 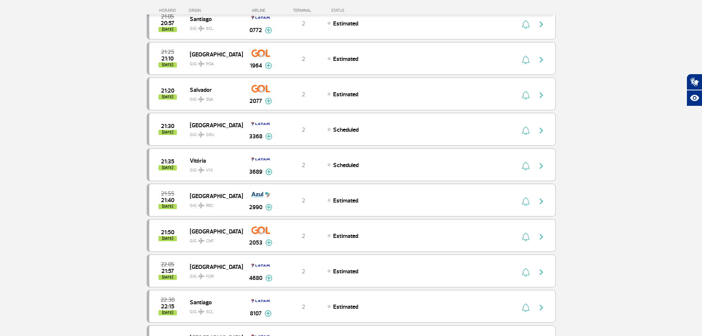 I want to click on span: FOR, so click(x=210, y=277).